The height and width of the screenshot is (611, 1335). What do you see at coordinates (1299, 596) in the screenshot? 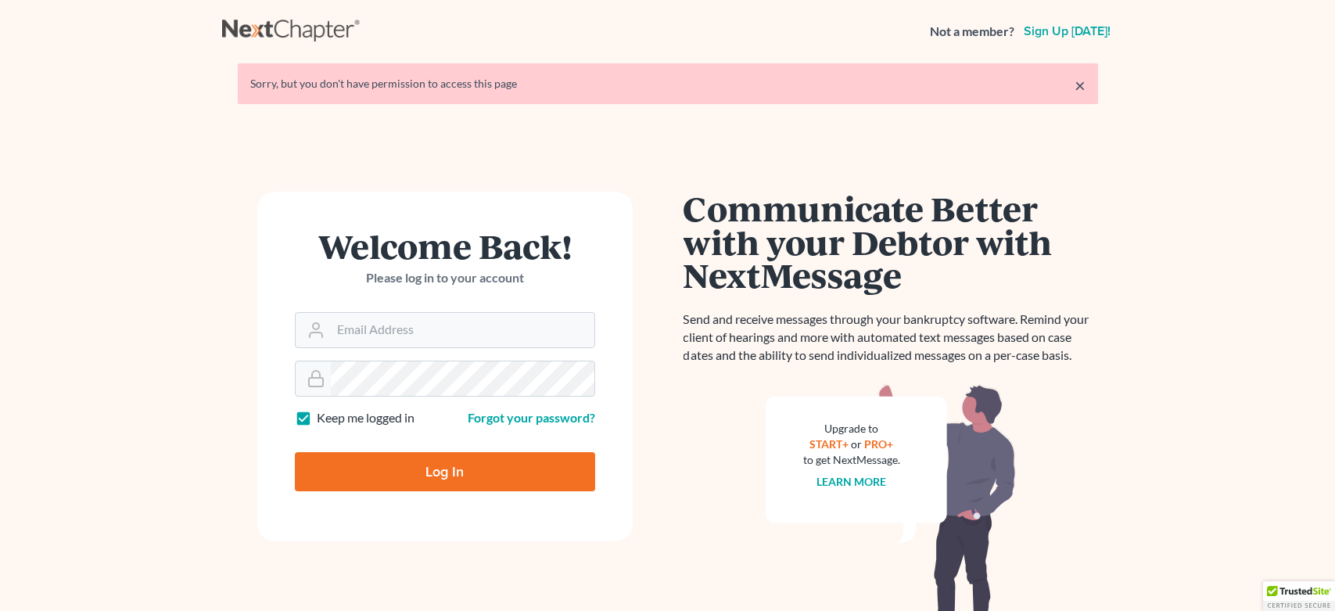
I see `div: TrustedSite Certified` at bounding box center [1299, 596].